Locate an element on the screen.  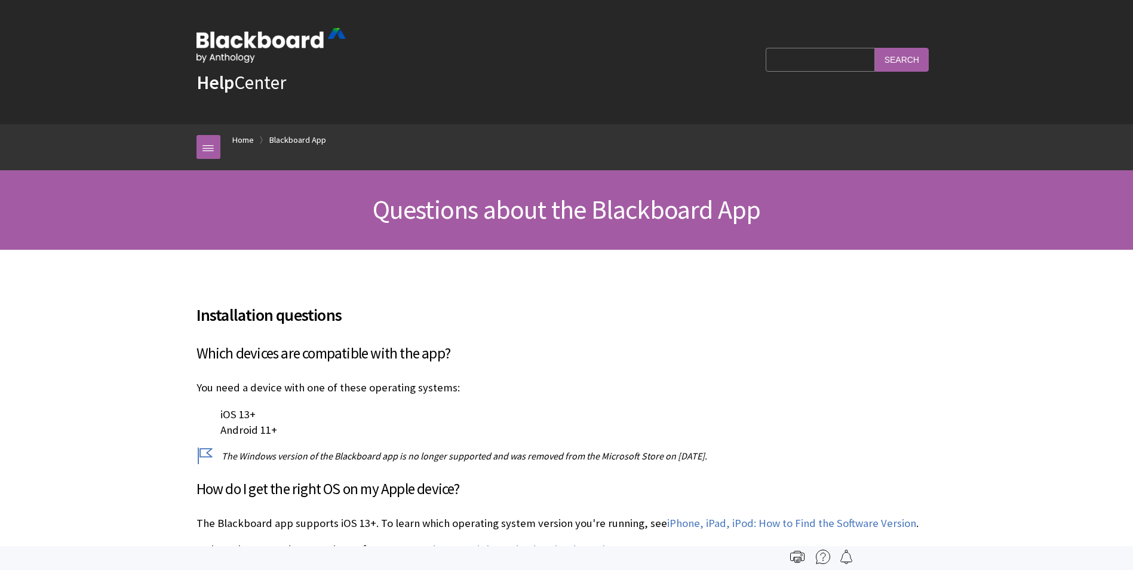
a: iPhone, iPad, iPod: How to Find the Software Version is located at coordinates (792, 523).